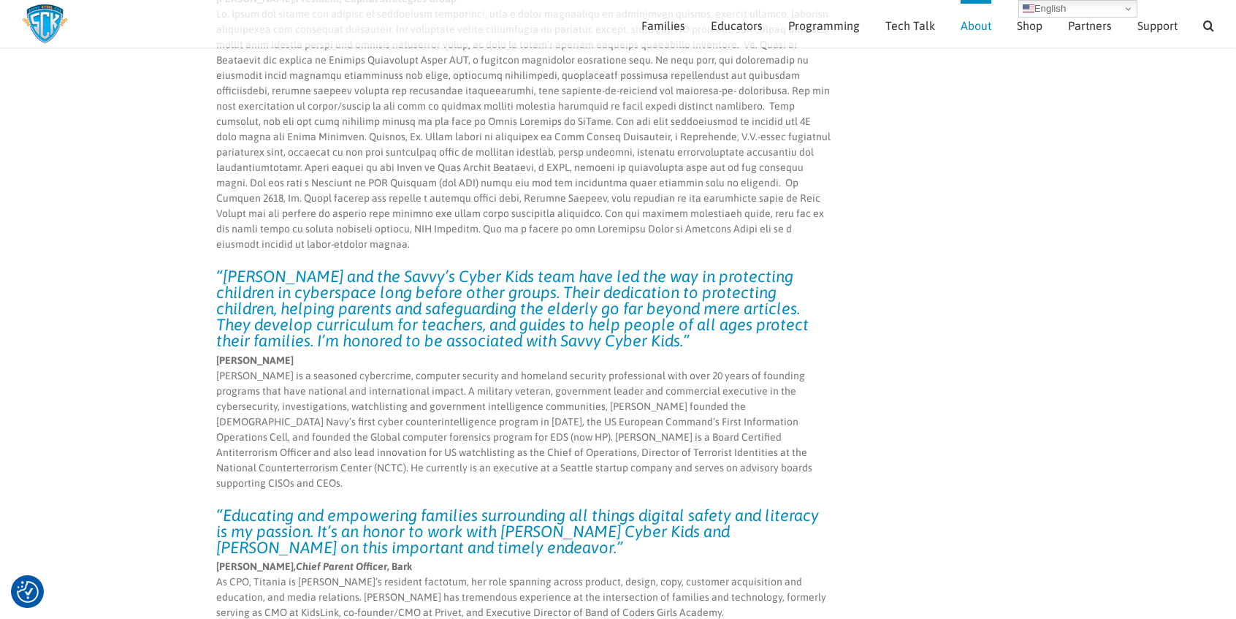 The width and height of the screenshot is (1236, 619). I want to click on span: Support, so click(1157, 26).